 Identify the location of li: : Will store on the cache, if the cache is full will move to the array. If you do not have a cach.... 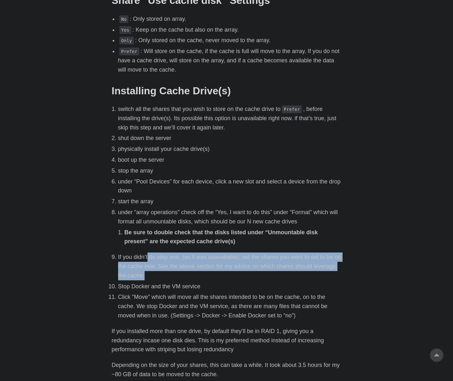
(230, 60).